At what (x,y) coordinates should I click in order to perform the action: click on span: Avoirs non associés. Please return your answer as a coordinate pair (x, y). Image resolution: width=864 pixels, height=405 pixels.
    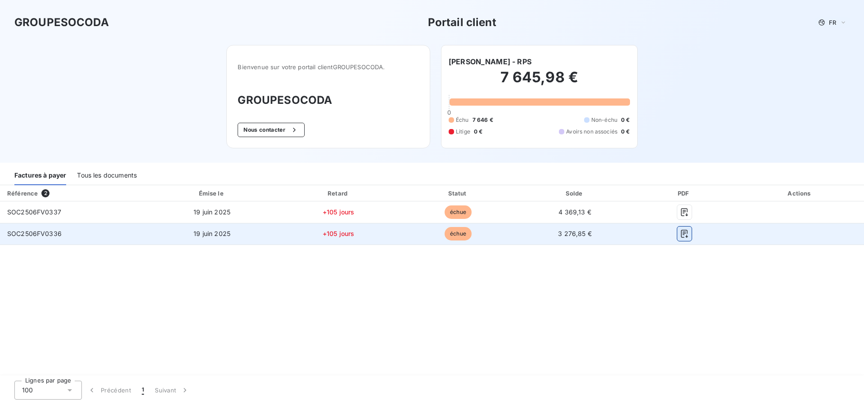
    Looking at the image, I should click on (592, 132).